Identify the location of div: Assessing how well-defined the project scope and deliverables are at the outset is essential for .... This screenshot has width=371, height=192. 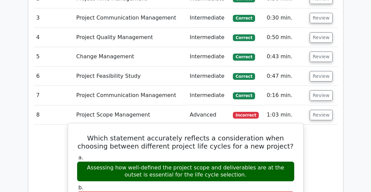
(186, 171).